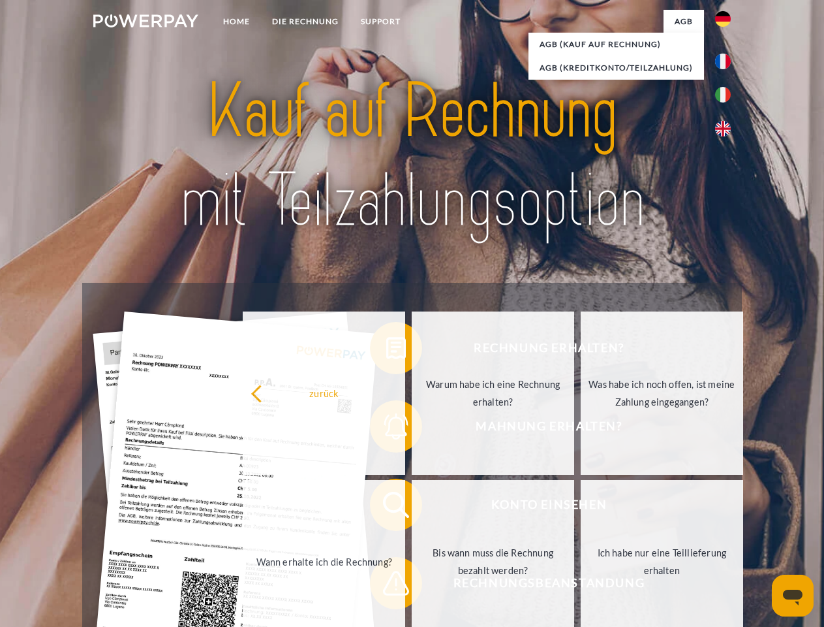 The image size is (824, 627). What do you see at coordinates (723, 95) in the screenshot?
I see `img: it` at bounding box center [723, 95].